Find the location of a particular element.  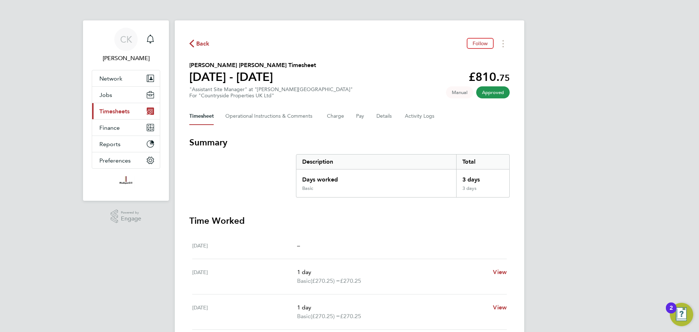

a: Go to home page is located at coordinates (126, 182).